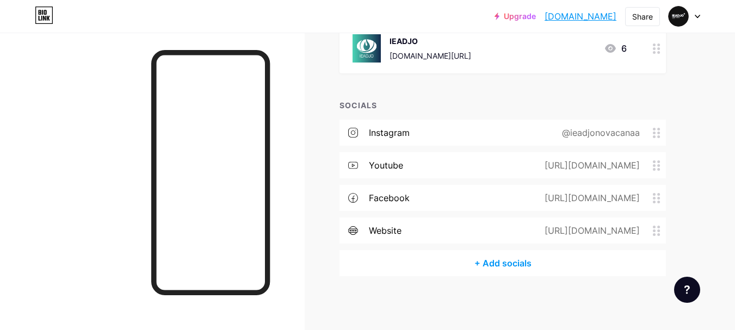  Describe the element at coordinates (678, 16) in the screenshot. I see `img: IEADJO NOVA CANAÃ - Setor 64` at that location.